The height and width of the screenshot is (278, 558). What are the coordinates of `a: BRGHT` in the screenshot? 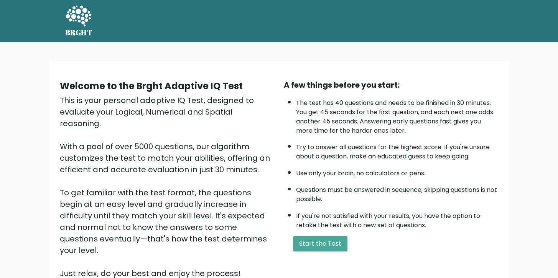 It's located at (79, 21).